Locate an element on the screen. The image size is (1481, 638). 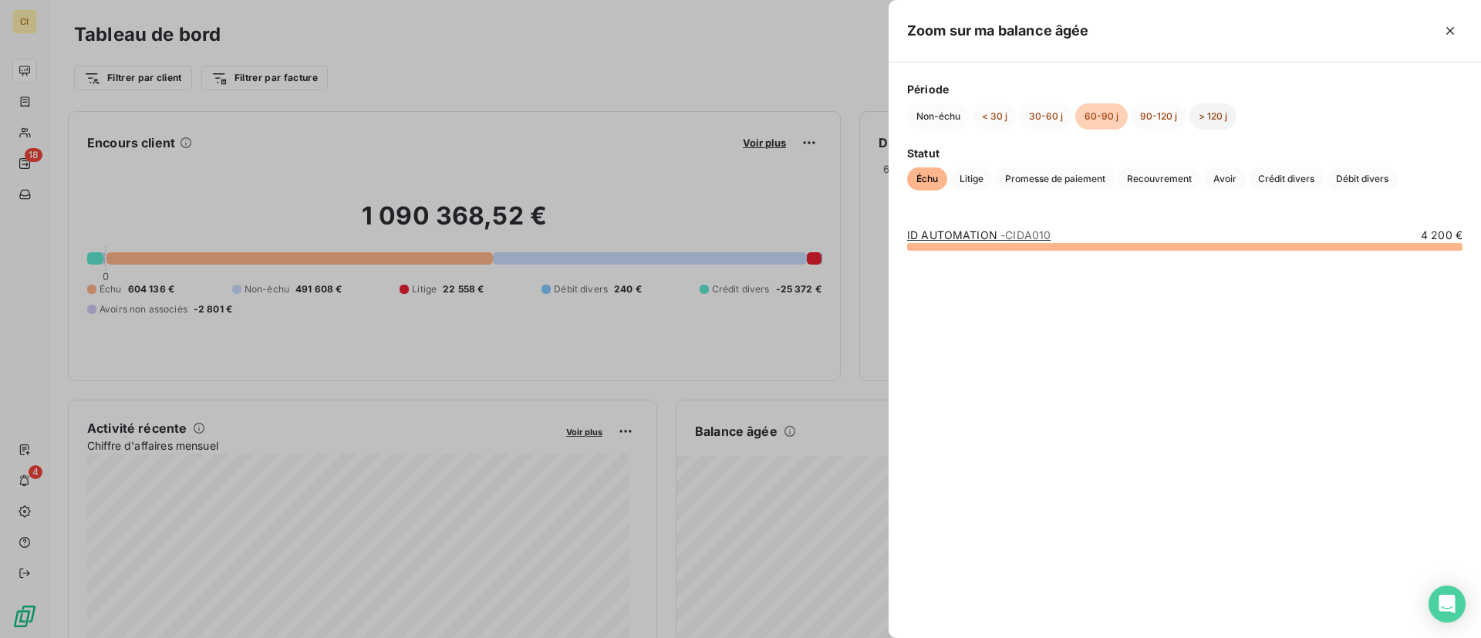
button: Débit divers is located at coordinates (1362, 179).